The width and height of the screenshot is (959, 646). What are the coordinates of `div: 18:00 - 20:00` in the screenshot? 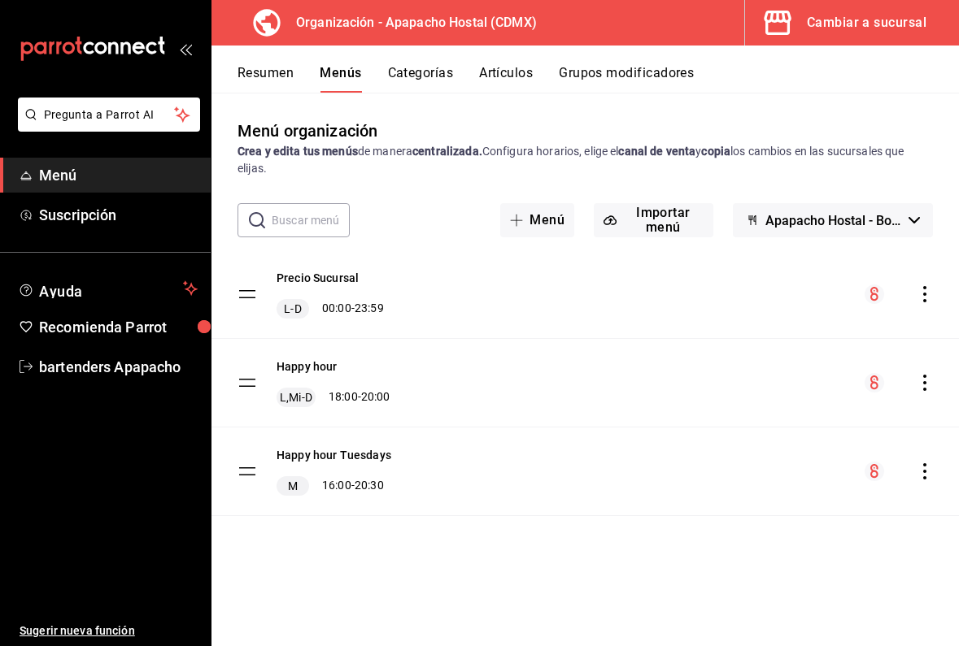 It's located at (333, 398).